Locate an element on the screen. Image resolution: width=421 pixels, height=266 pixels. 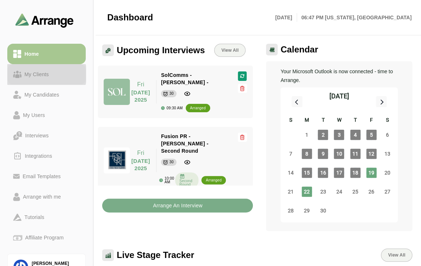
a: Tutorials is located at coordinates (46, 217).